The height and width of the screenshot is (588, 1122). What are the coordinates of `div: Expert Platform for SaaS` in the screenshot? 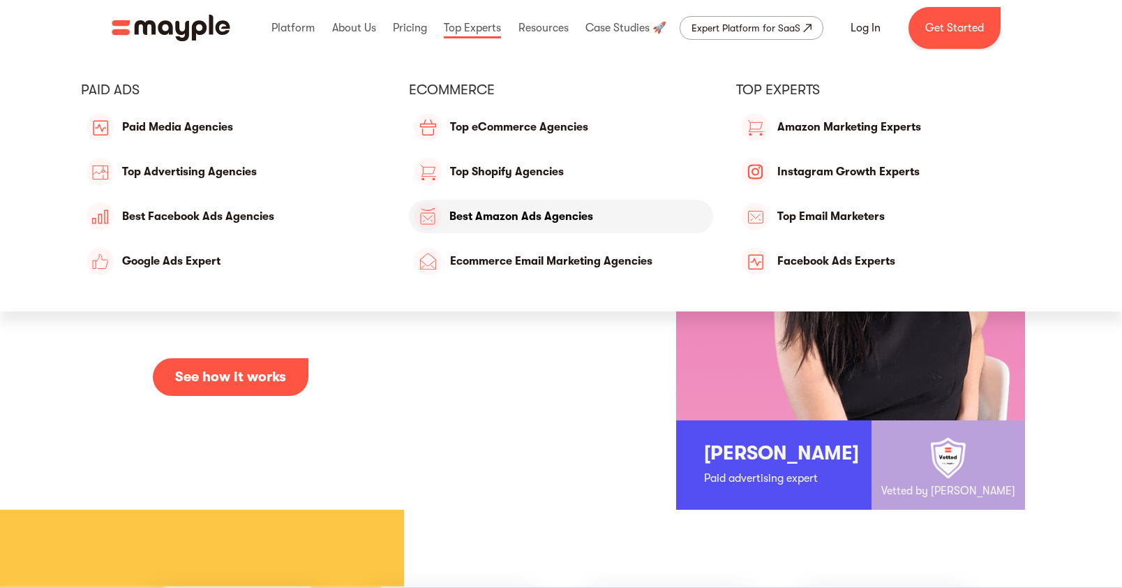 It's located at (746, 28).